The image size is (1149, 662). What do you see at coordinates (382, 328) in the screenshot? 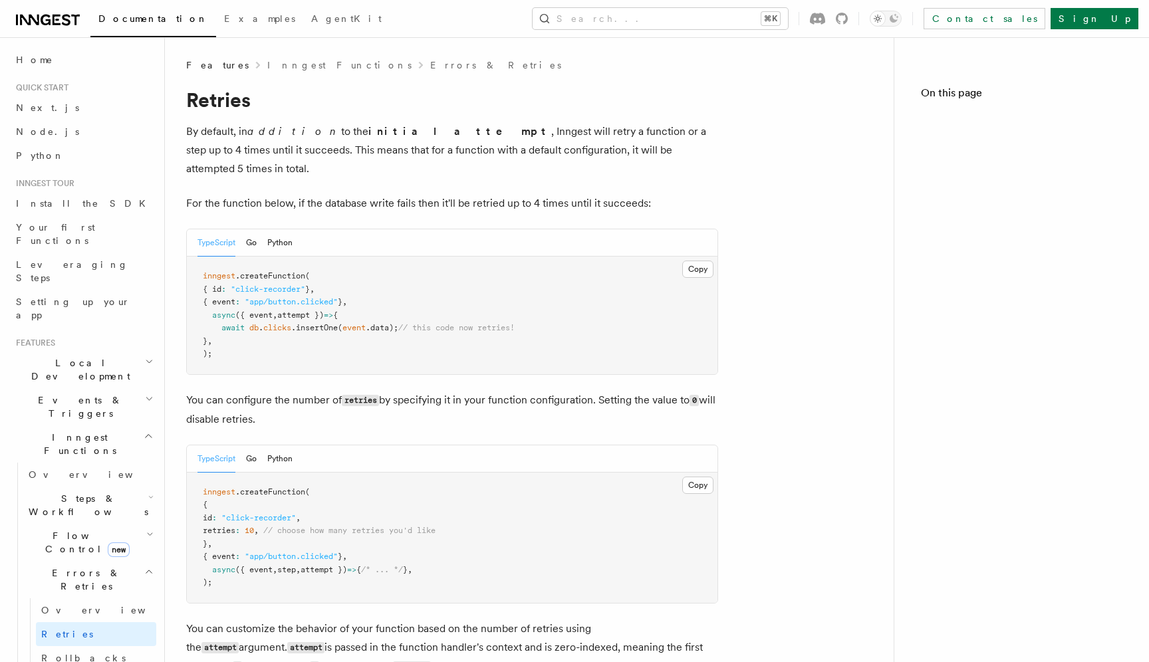
I see `span: .data);` at bounding box center [382, 328].